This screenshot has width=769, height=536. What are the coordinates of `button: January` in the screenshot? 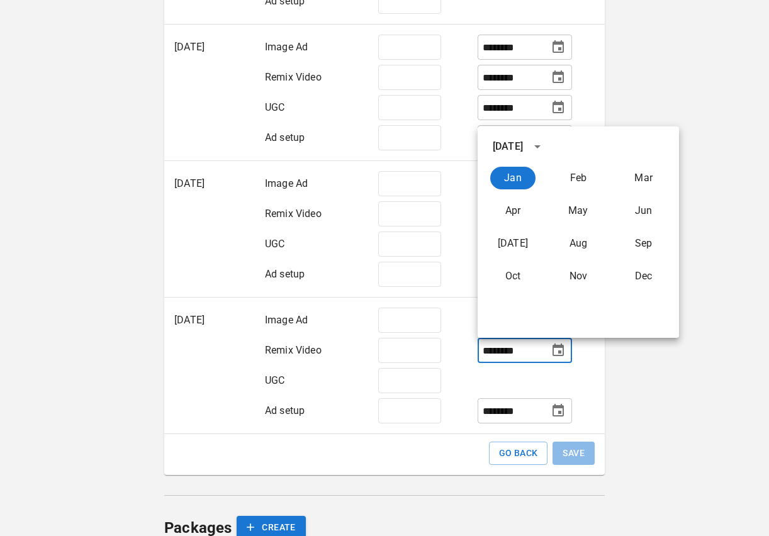 It's located at (513, 178).